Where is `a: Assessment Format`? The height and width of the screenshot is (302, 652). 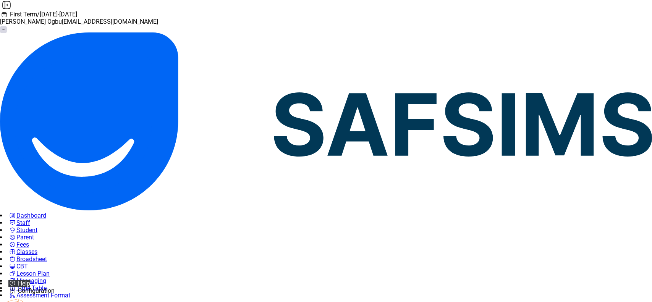 a: Assessment Format is located at coordinates (39, 295).